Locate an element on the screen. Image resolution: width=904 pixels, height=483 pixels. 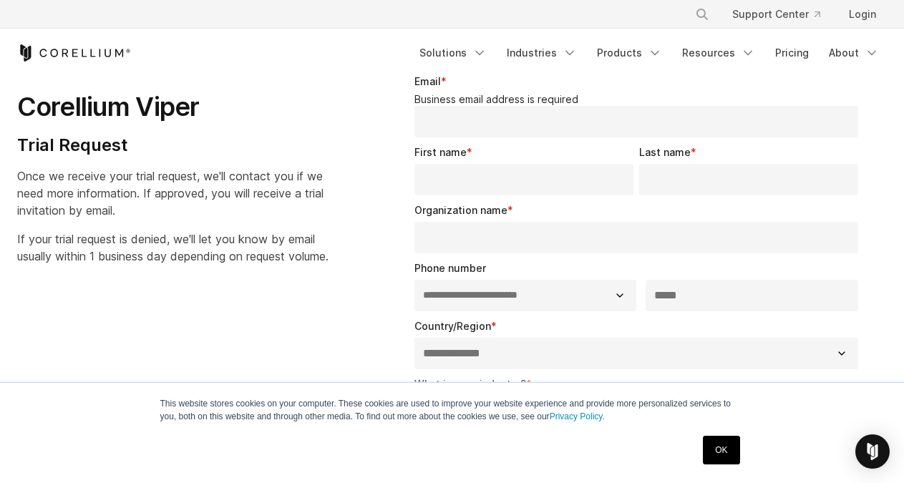
a: Login is located at coordinates (863, 14).